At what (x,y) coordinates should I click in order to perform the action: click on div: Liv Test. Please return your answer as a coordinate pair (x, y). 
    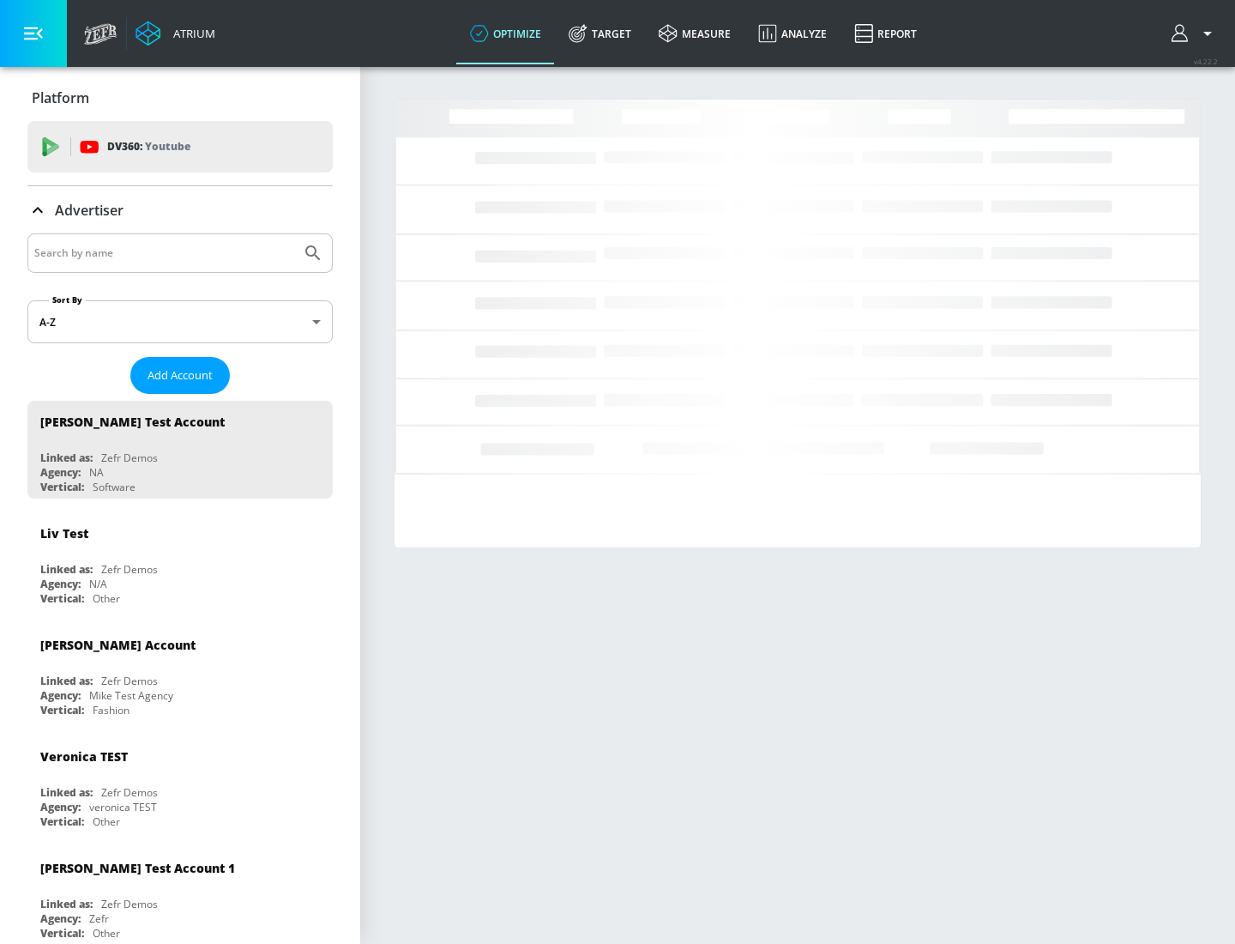
    Looking at the image, I should click on (64, 533).